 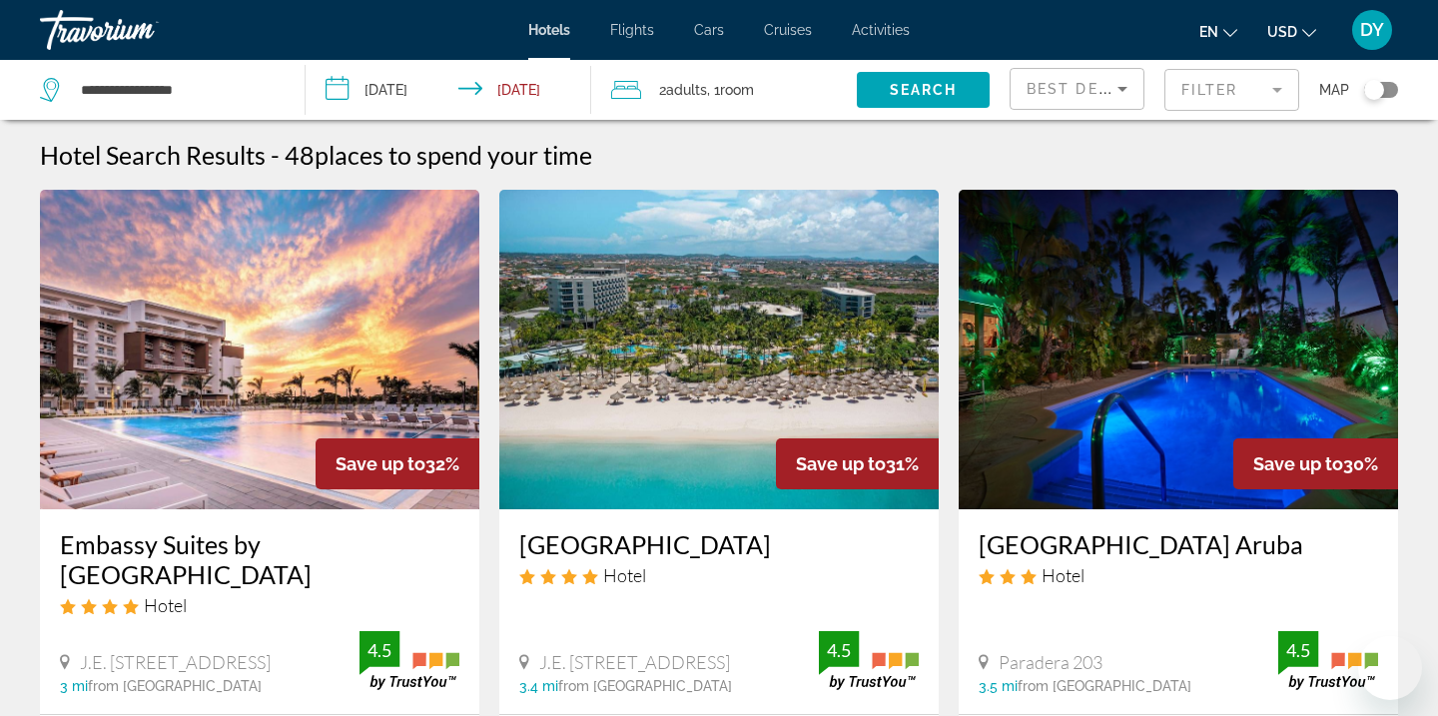 What do you see at coordinates (788, 30) in the screenshot?
I see `span: Cruises` at bounding box center [788, 30].